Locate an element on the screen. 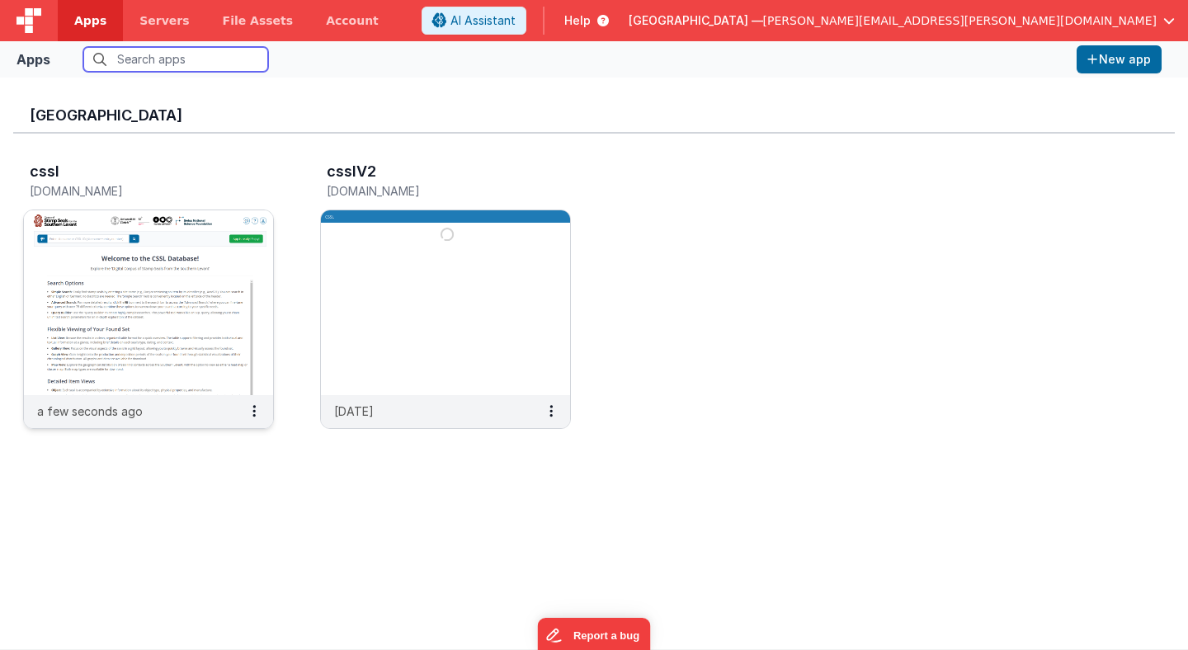 This screenshot has height=650, width=1188. p: a few seconds ago is located at coordinates (90, 411).